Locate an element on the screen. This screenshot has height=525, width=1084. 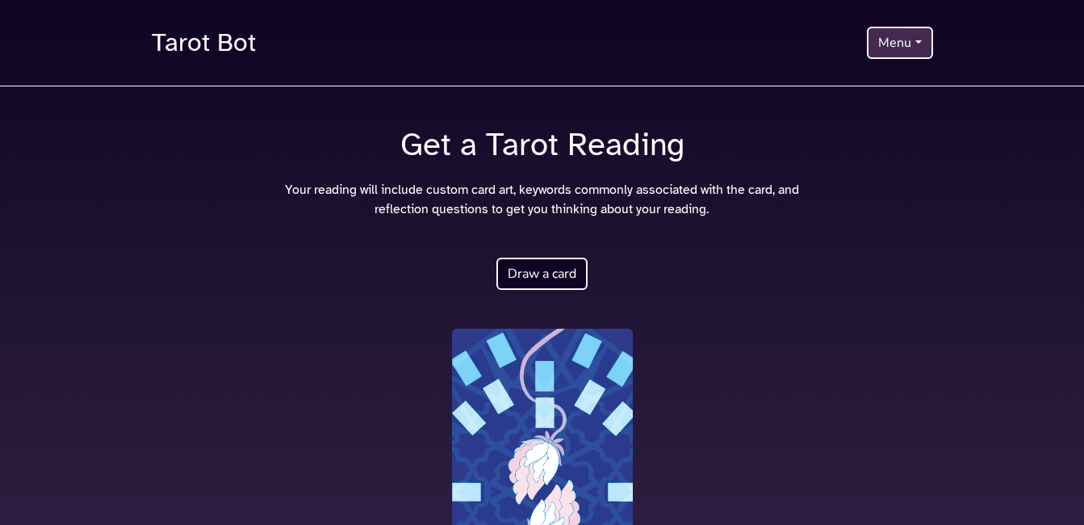
button: Draw a card is located at coordinates (542, 274).